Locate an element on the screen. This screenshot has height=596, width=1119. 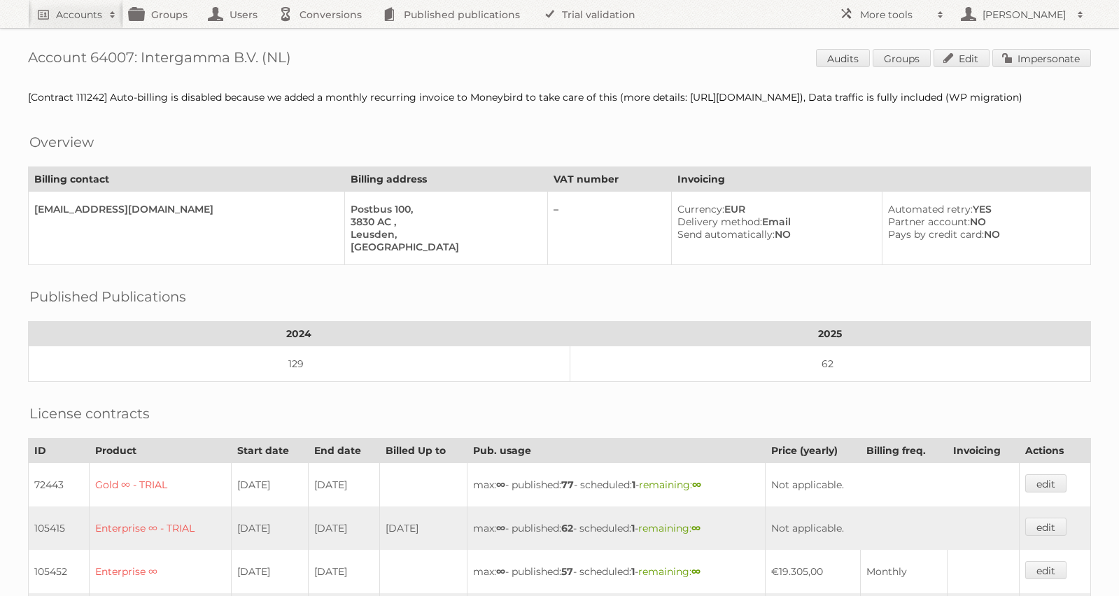
a: Edit is located at coordinates (961, 58).